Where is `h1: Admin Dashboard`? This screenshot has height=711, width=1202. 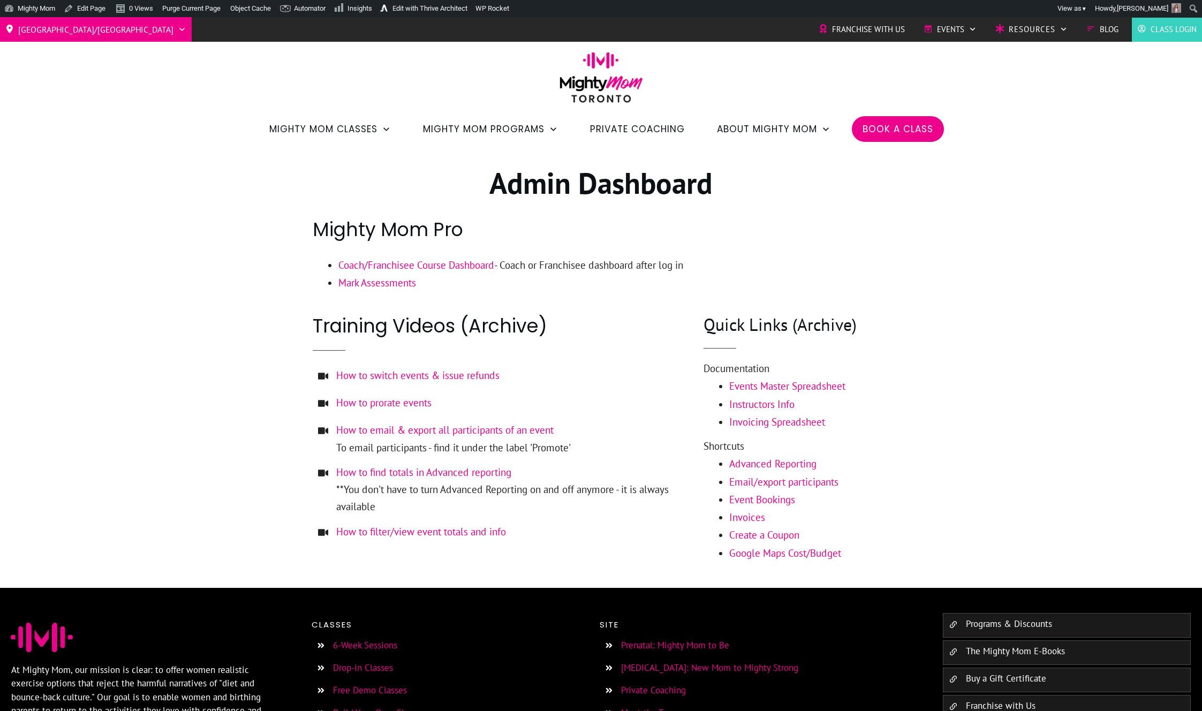 h1: Admin Dashboard is located at coordinates (601, 189).